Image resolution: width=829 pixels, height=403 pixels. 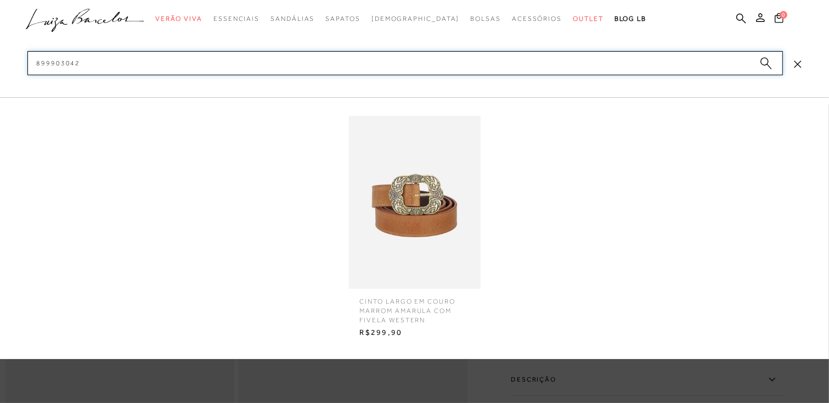 I want to click on span: R$299,90, so click(x=415, y=333).